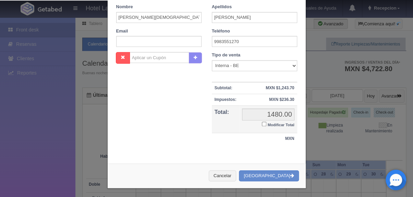  I want to click on input: Aplicar un Cupón, so click(159, 58).